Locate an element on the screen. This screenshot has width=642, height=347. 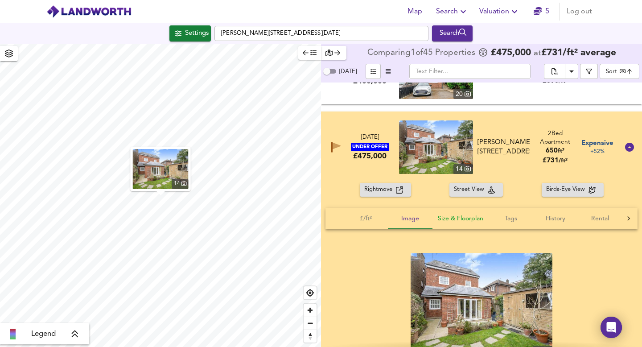
span: £/ft² is located at coordinates (366, 219).